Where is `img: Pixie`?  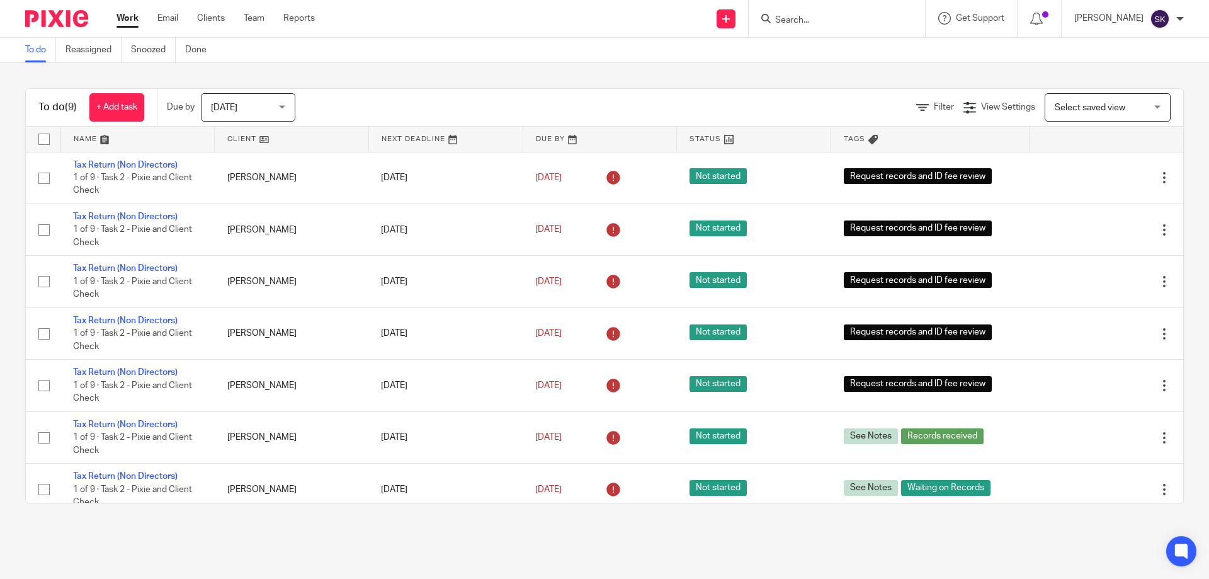 img: Pixie is located at coordinates (57, 18).